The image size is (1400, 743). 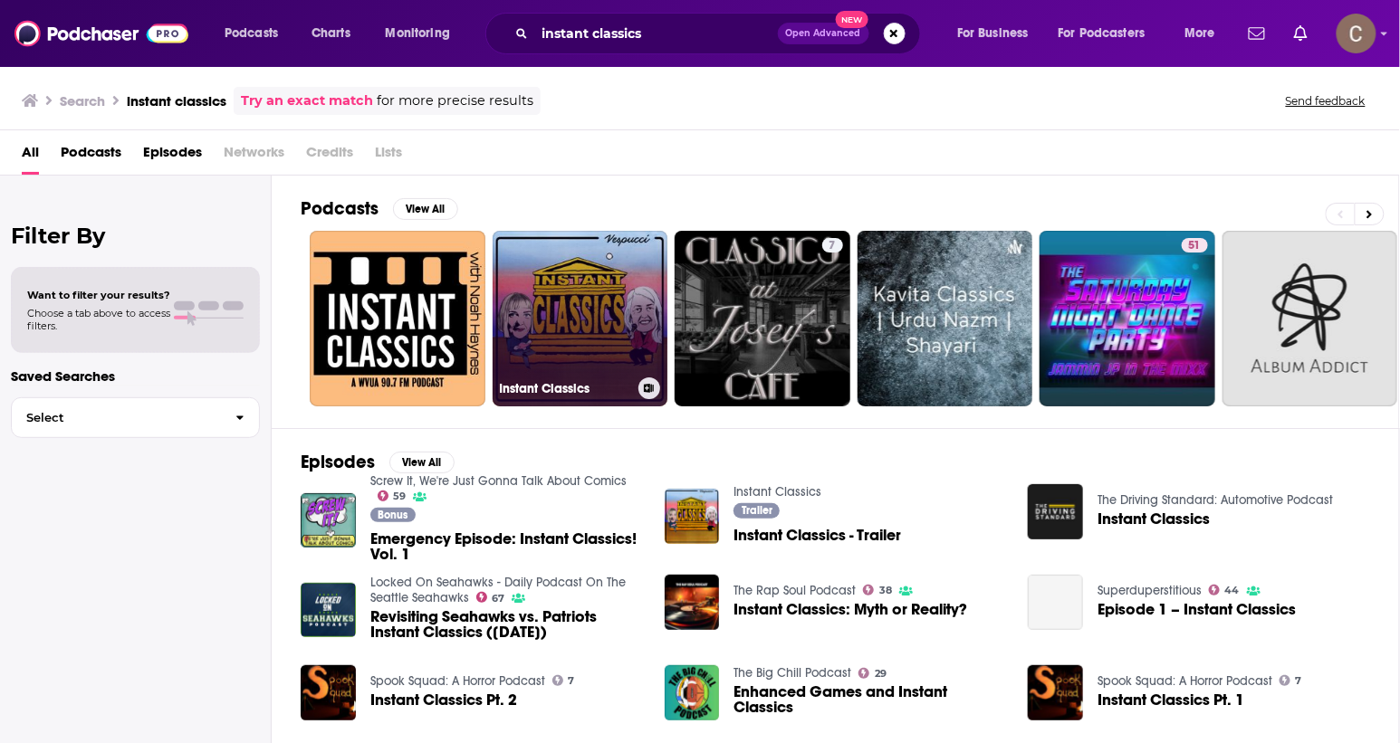 What do you see at coordinates (792, 673) in the screenshot?
I see `a: The Big Chill Podcast` at bounding box center [792, 673].